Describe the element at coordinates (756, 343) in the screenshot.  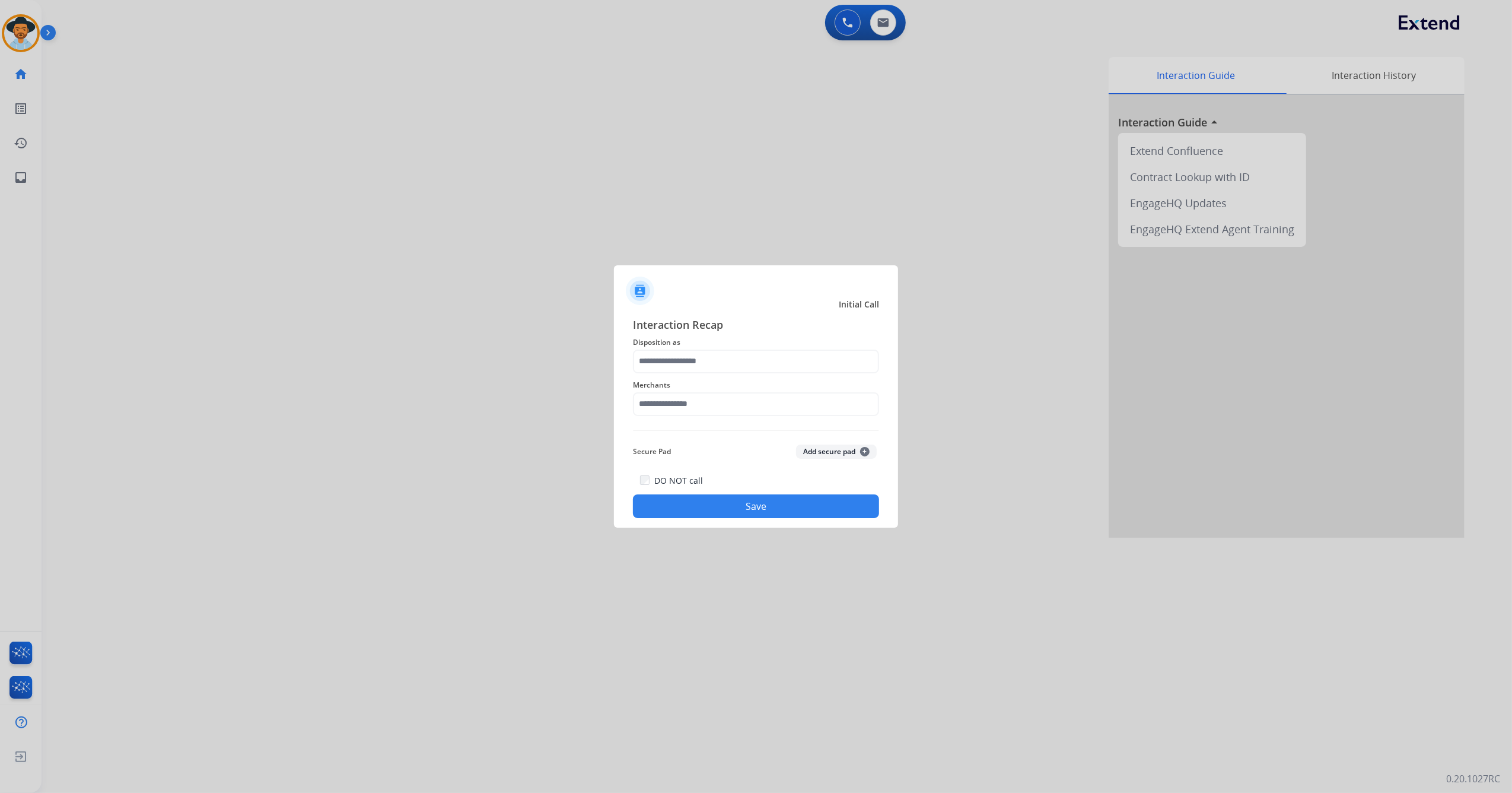
I see `span: Disposition as` at that location.